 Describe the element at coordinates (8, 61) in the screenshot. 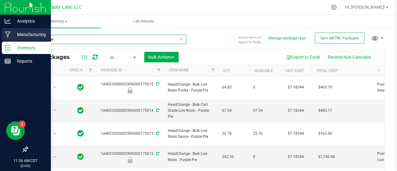

I see `inline-svg: Reports` at that location.